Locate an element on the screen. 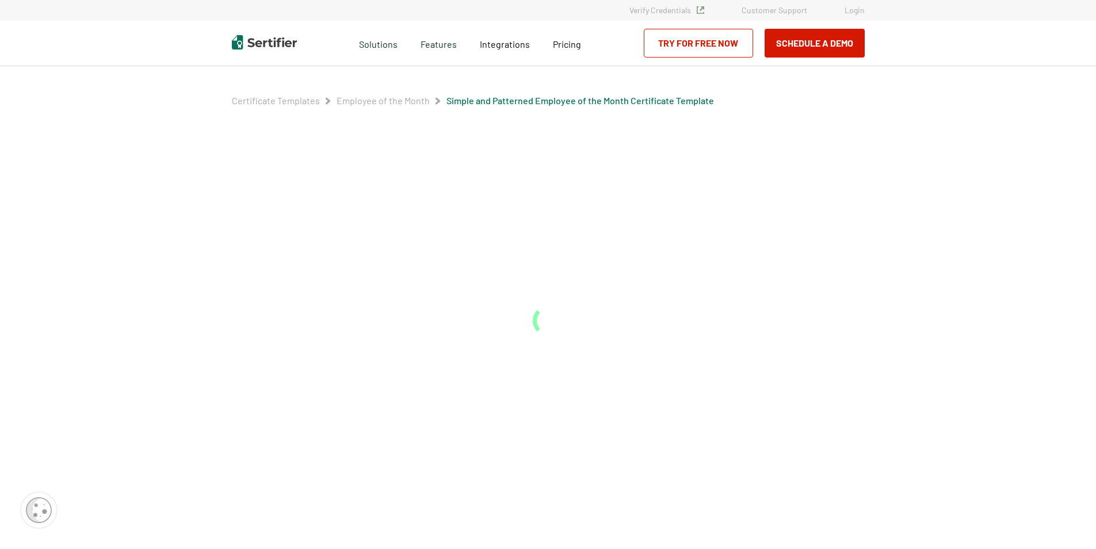 The image size is (1096, 549). a: Employee of the Month is located at coordinates (383, 100).